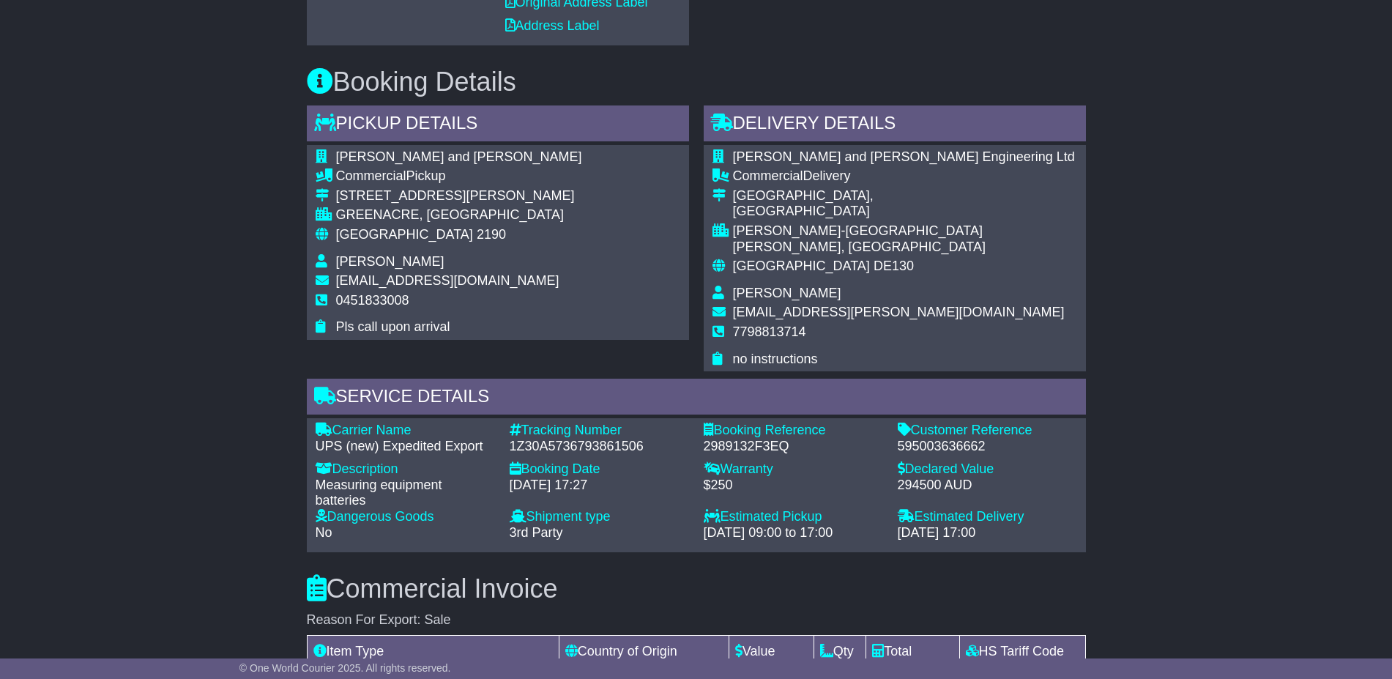 Image resolution: width=1392 pixels, height=679 pixels. I want to click on div: 1Z30A5736793861506, so click(599, 447).